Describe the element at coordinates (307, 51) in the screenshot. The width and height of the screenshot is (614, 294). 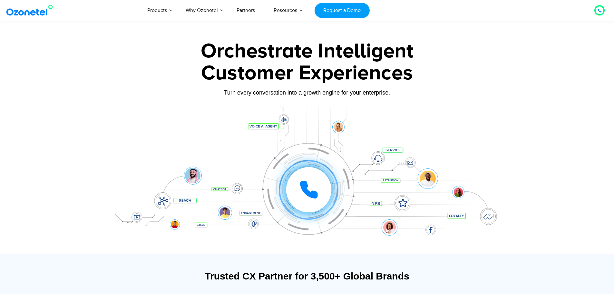
I see `div: Orchestrate Intelligent` at that location.